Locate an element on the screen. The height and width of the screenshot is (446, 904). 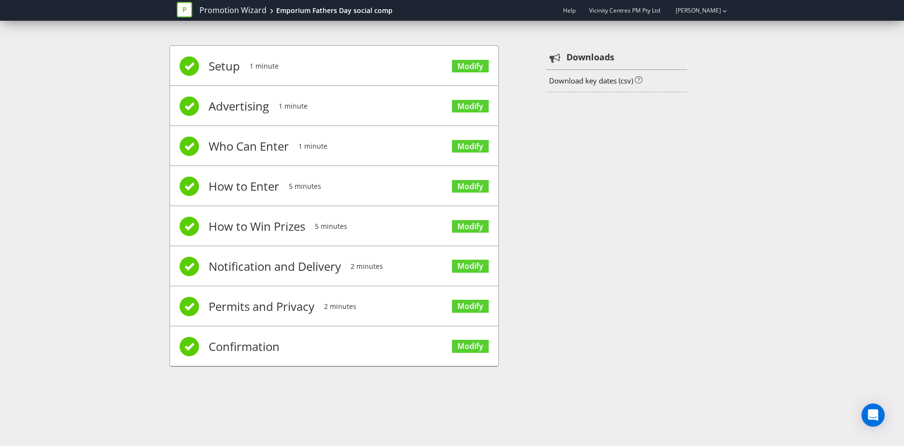
span: Advertising is located at coordinates (239, 106).